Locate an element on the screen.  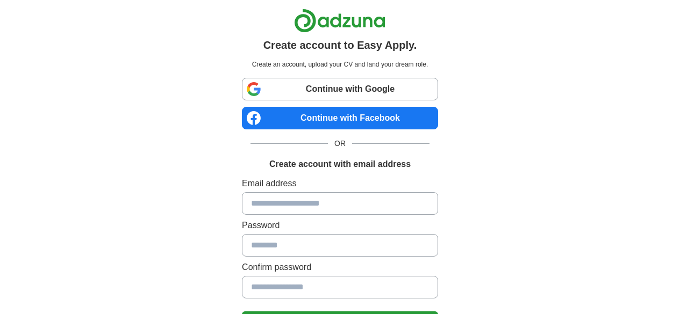
p: Create an account, upload your CV and land your dream role. is located at coordinates (340, 64).